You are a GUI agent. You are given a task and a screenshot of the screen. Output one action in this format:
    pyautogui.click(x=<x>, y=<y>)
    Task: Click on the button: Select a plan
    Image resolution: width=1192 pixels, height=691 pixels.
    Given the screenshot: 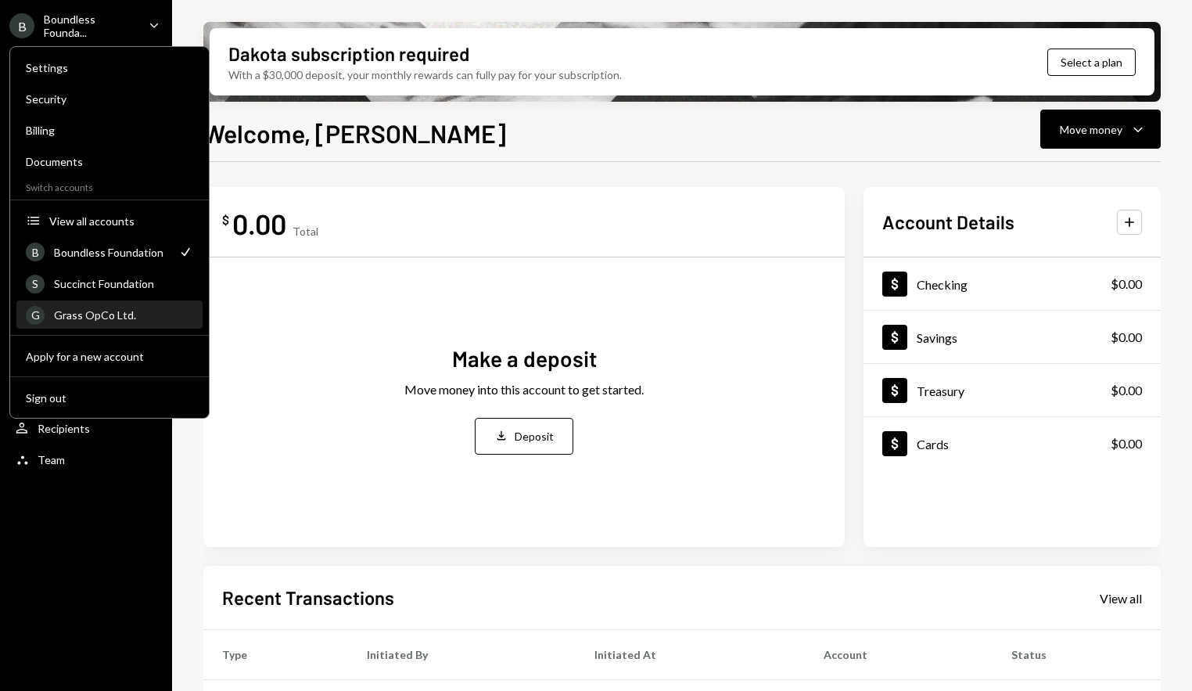 What is the action you would take?
    pyautogui.click(x=1091, y=62)
    